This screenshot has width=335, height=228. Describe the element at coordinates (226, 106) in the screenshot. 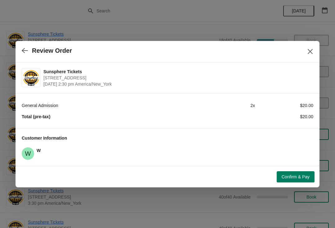

I see `div: 2 x` at that location.